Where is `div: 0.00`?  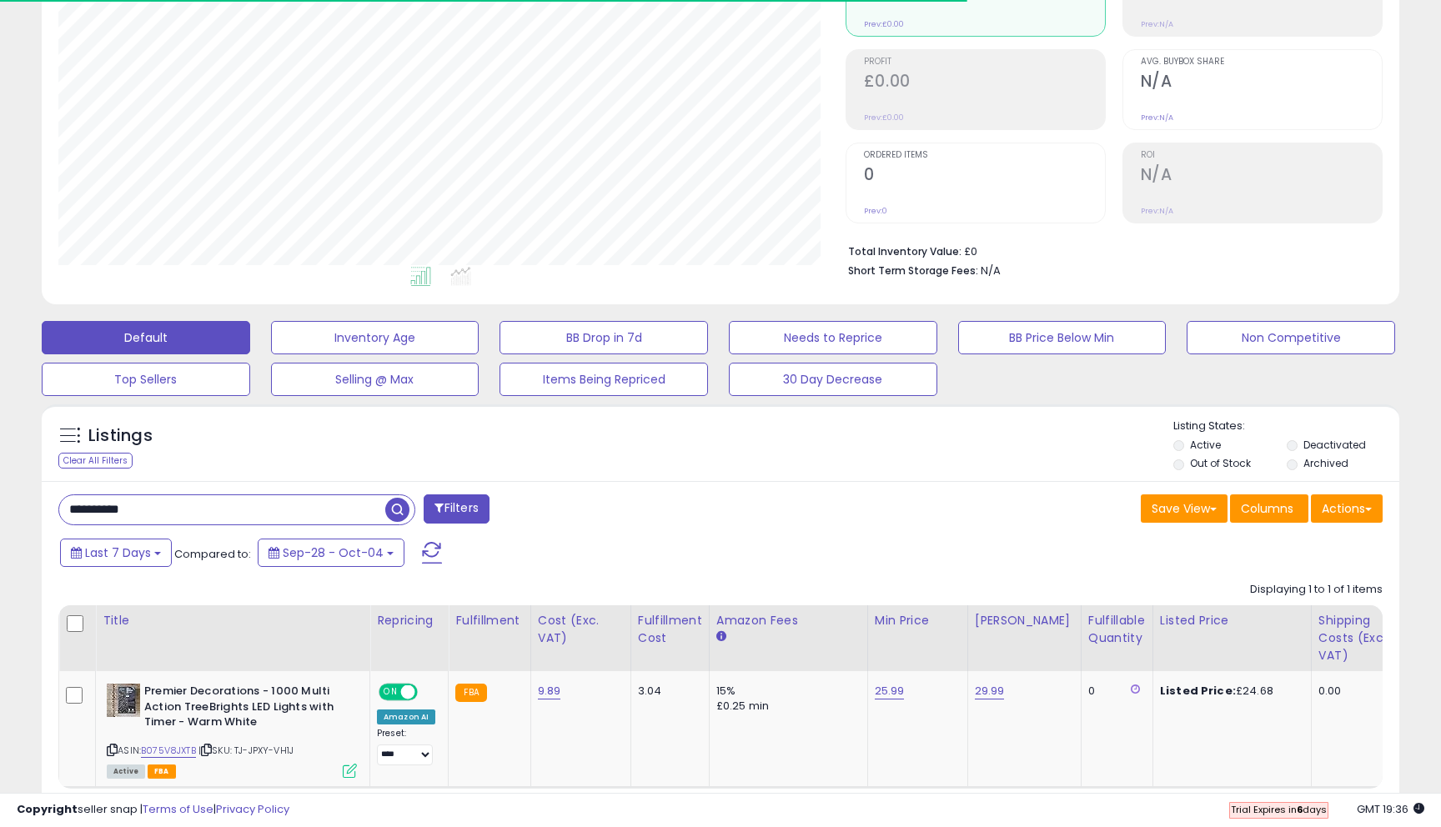
div: 0.00 is located at coordinates (1359, 691).